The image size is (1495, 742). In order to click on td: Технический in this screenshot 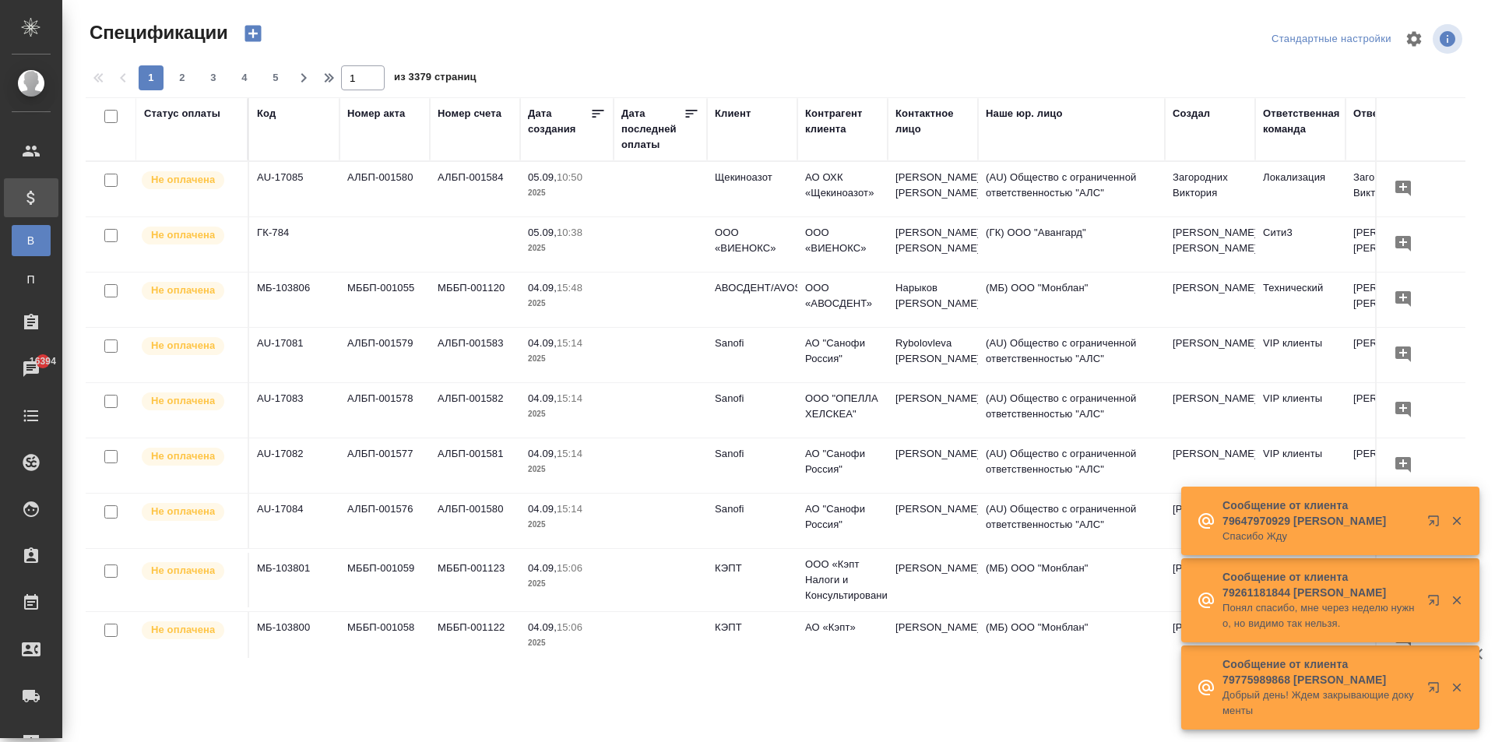, I will do `click(1301, 300)`.